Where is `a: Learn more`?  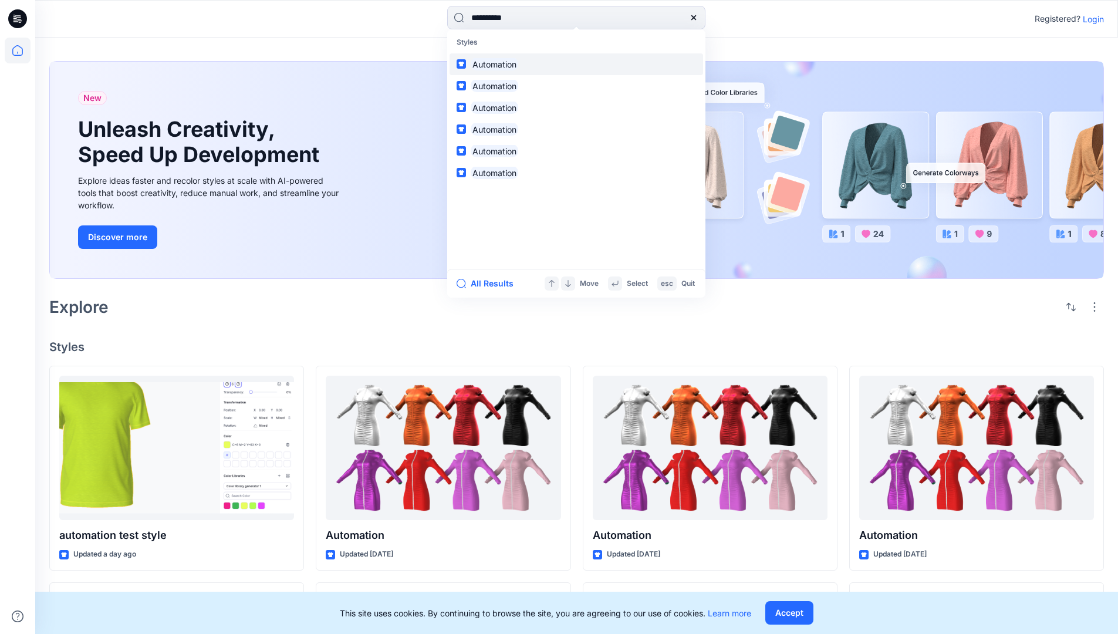 a: Learn more is located at coordinates (730, 613).